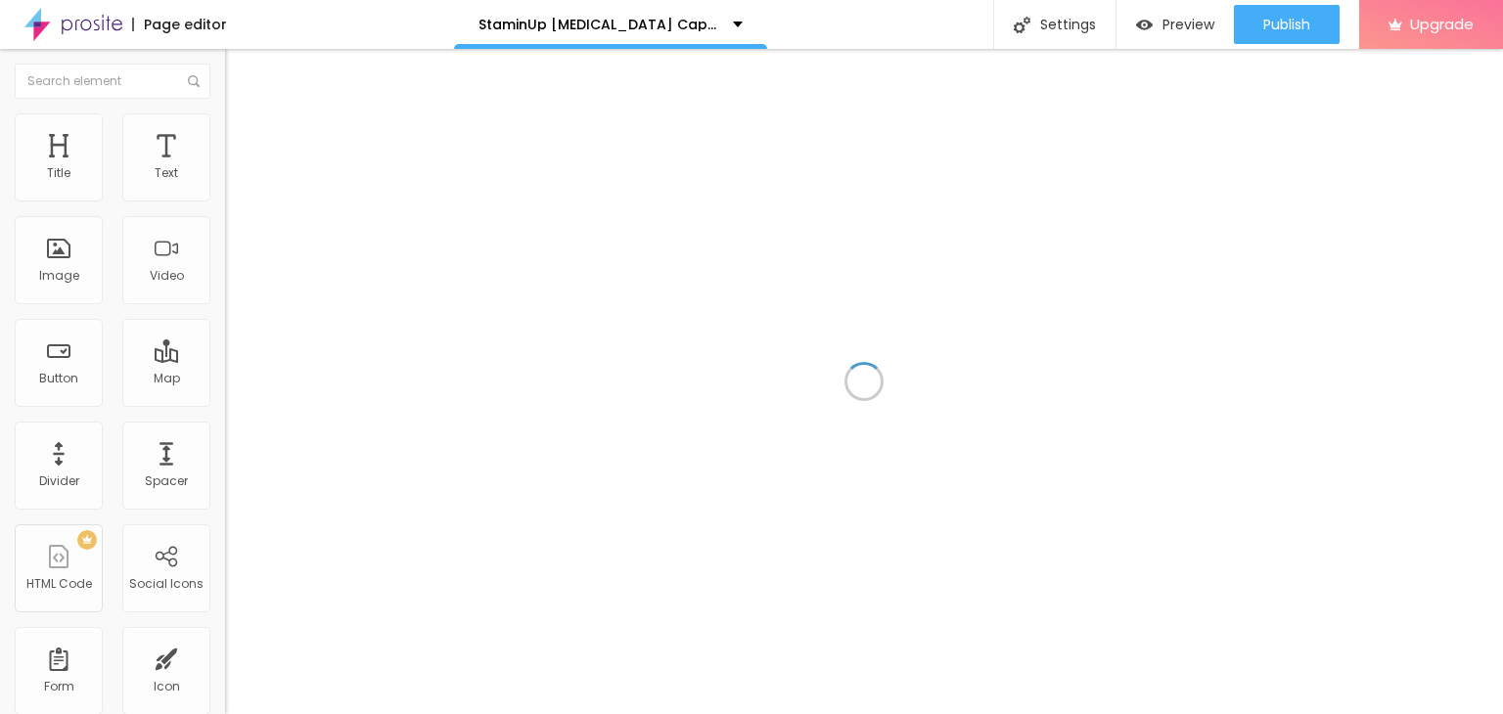  What do you see at coordinates (1441, 23) in the screenshot?
I see `span: Upgrade` at bounding box center [1441, 23].